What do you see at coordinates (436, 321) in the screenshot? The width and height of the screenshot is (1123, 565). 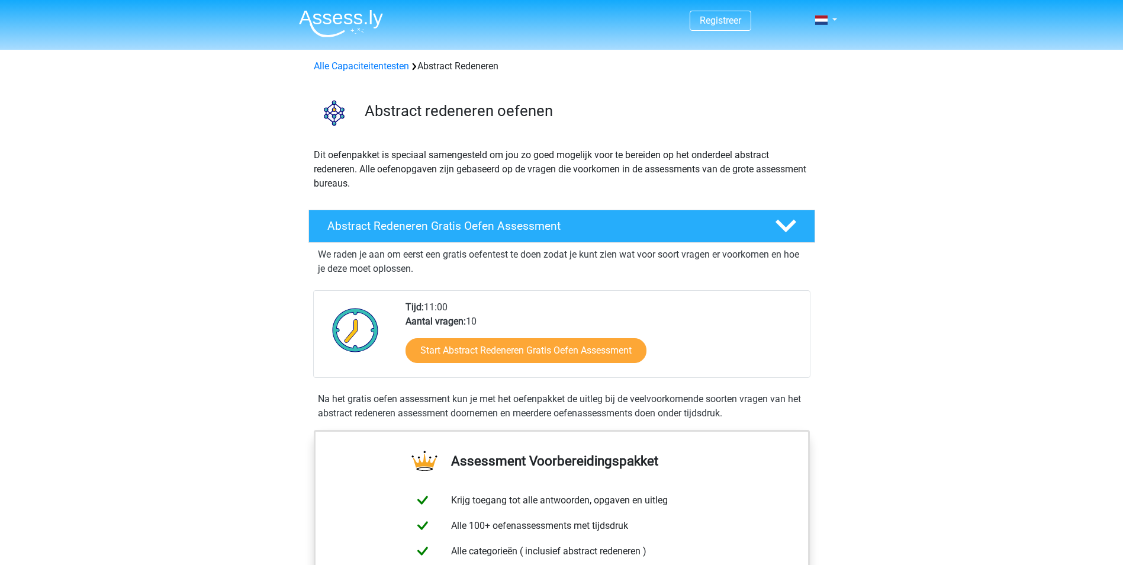 I see `b: Aantal vragen:` at bounding box center [436, 321].